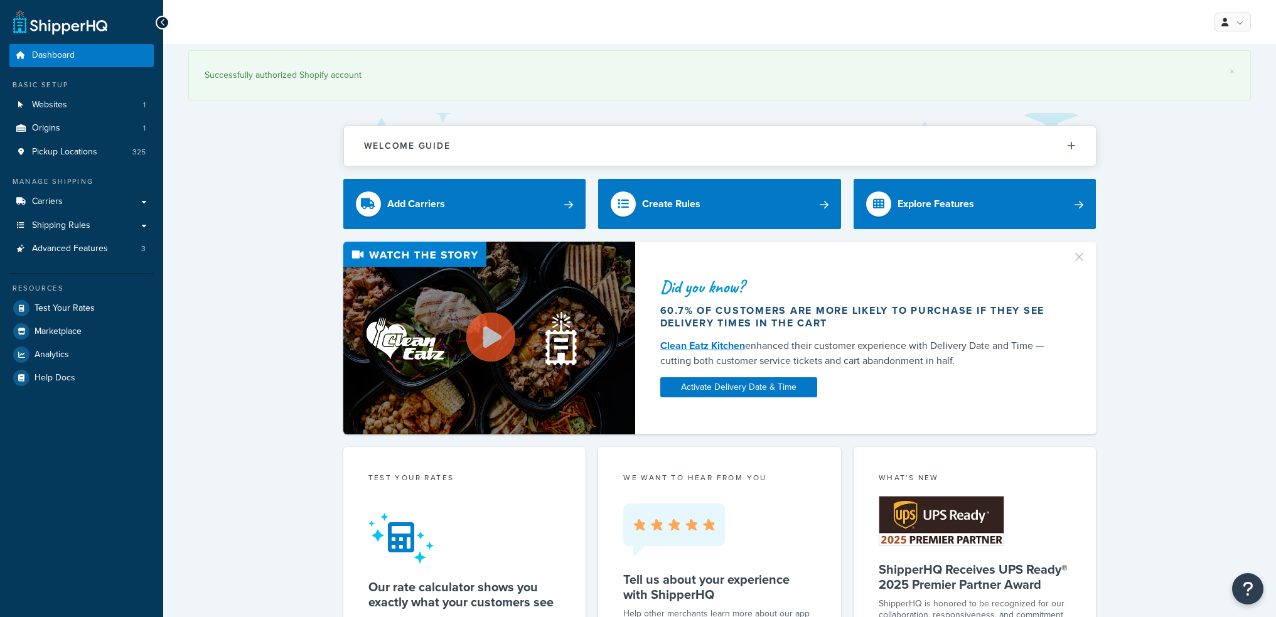 This screenshot has width=1276, height=617. What do you see at coordinates (65, 152) in the screenshot?
I see `span: Pickup Locations` at bounding box center [65, 152].